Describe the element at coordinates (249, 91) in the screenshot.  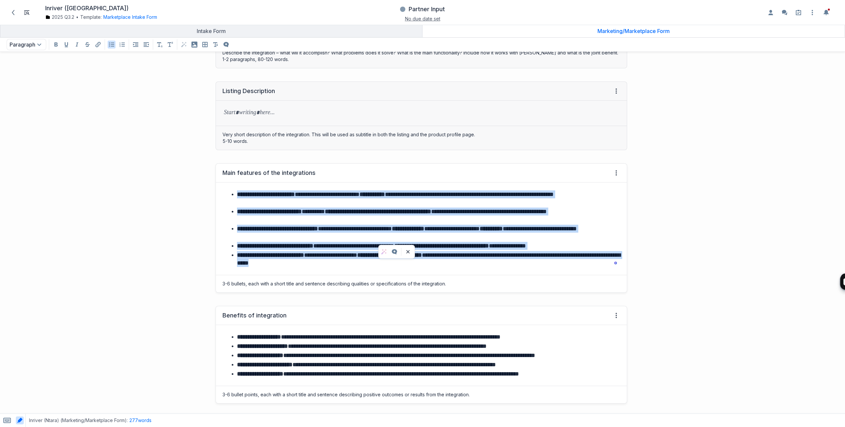
I see `div: Listing Description` at that location.